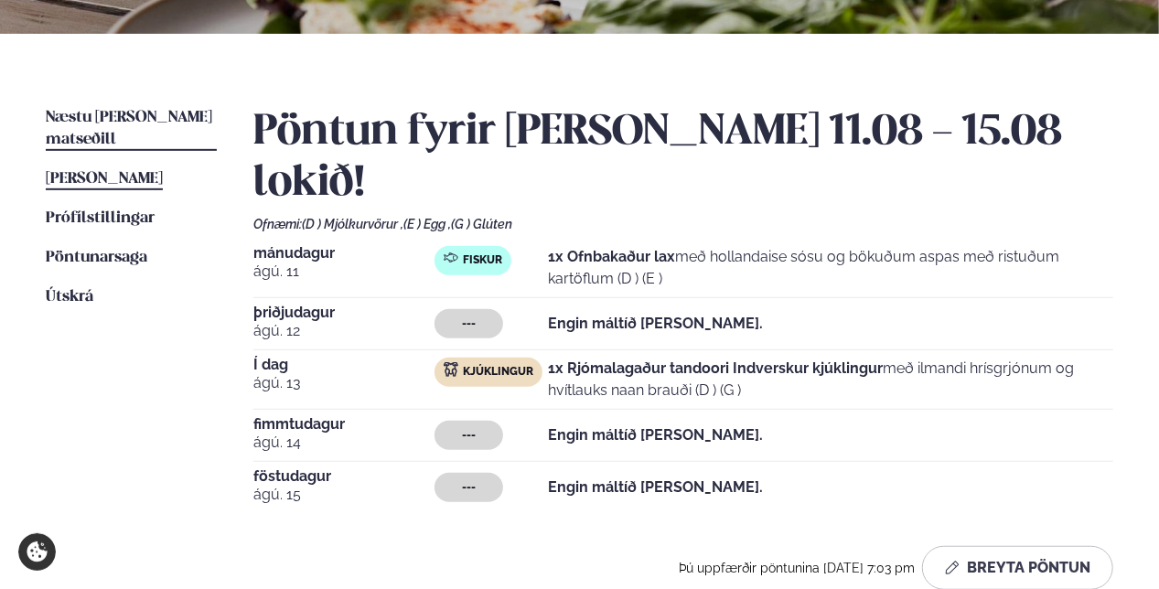 The height and width of the screenshot is (589, 1159). What do you see at coordinates (831, 268) in the screenshot?
I see `p: með hollandaise sósu og bökuðum aspas með ristuðum kartöflum (D ) (E )` at bounding box center [831, 268].